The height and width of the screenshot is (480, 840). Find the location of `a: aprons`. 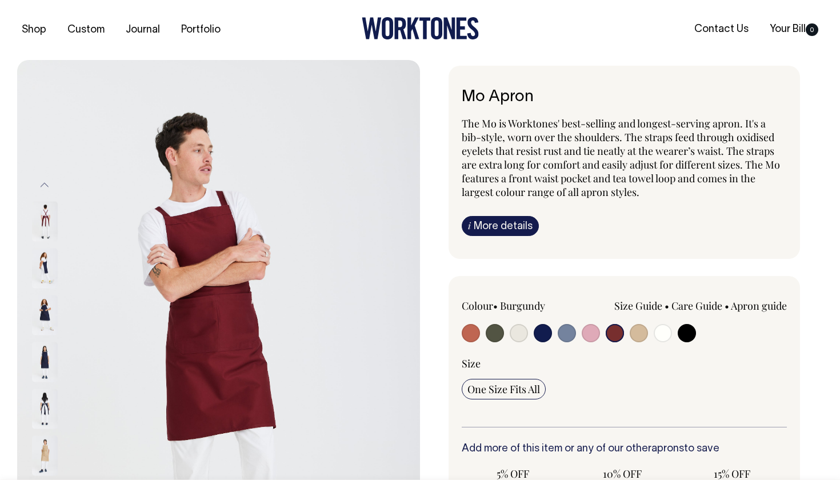

a: aprons is located at coordinates (667, 448).